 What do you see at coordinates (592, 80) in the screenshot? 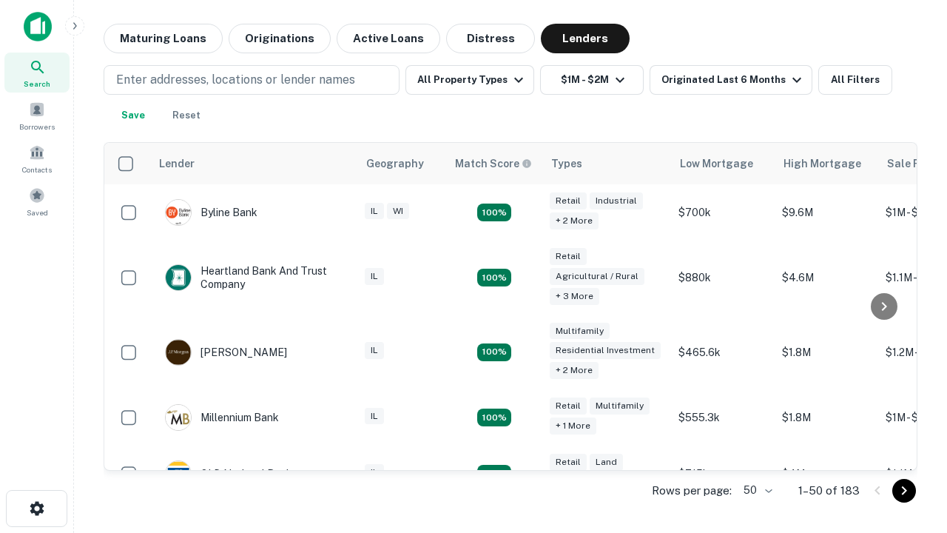
I see `button: $1M - $2M` at bounding box center [592, 80].